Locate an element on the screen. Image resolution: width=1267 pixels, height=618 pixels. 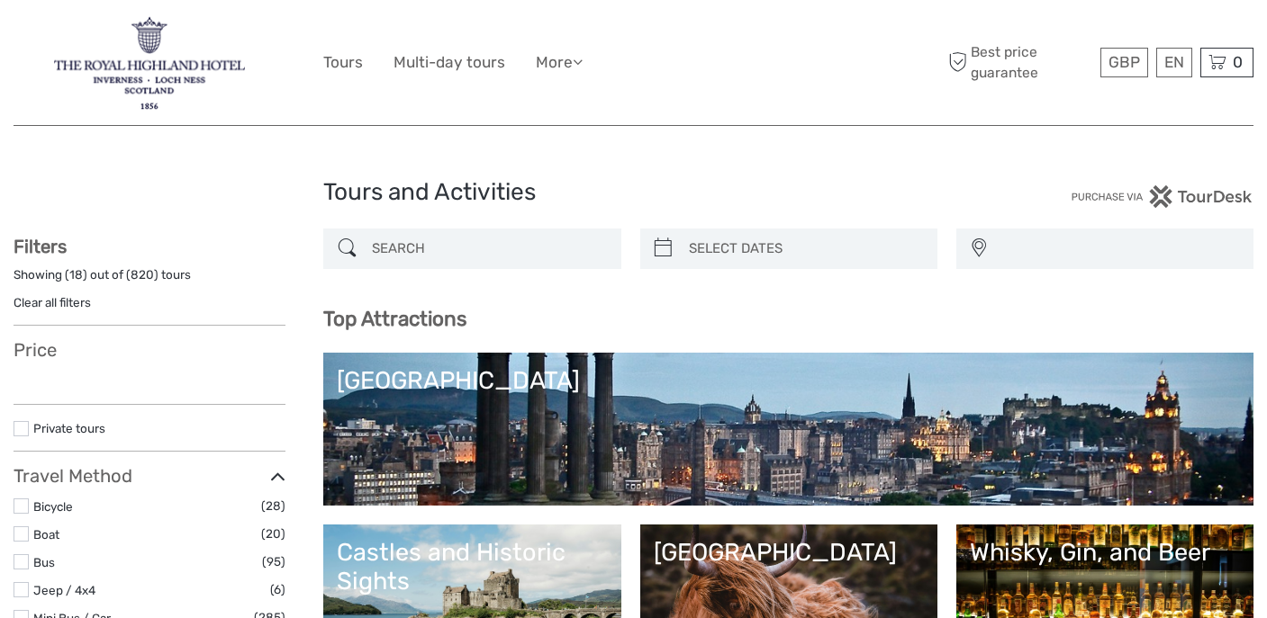
a: Tours is located at coordinates (343, 62).